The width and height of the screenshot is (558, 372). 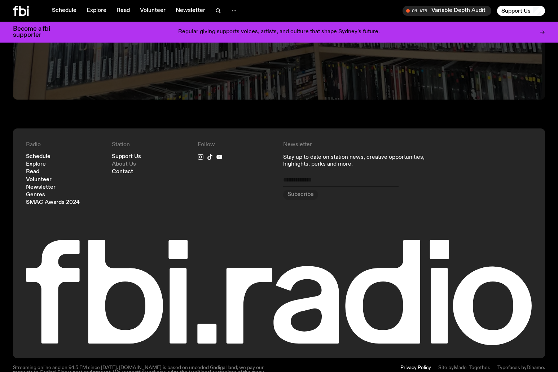 What do you see at coordinates (536, 368) in the screenshot?
I see `a: Dinamo` at bounding box center [536, 368].